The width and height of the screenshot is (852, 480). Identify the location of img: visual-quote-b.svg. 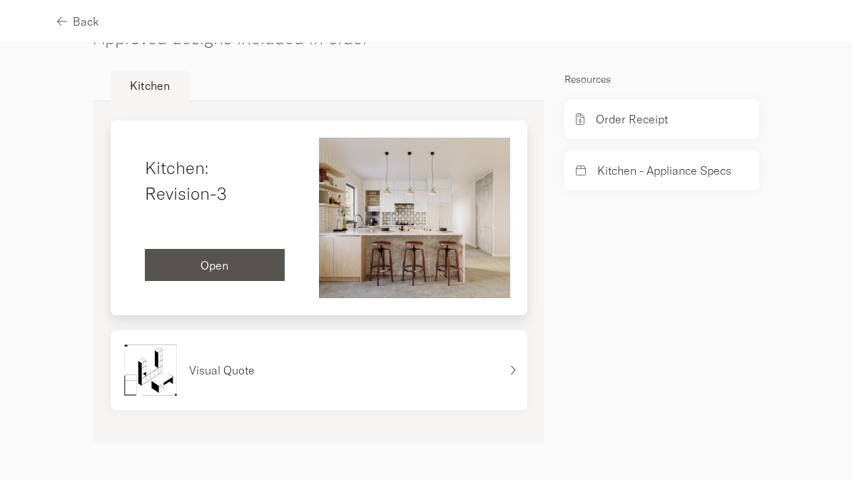
(151, 370).